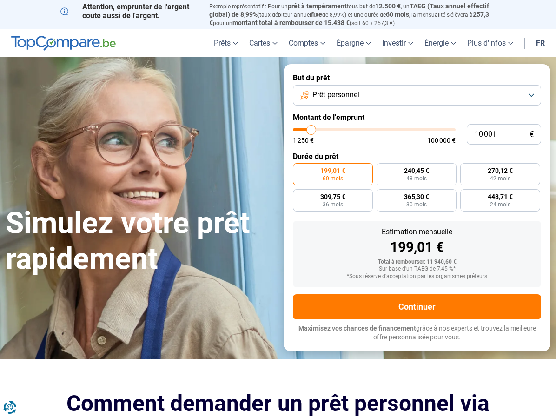  Describe the element at coordinates (417, 232) in the screenshot. I see `div: Estimation mensuelle` at that location.